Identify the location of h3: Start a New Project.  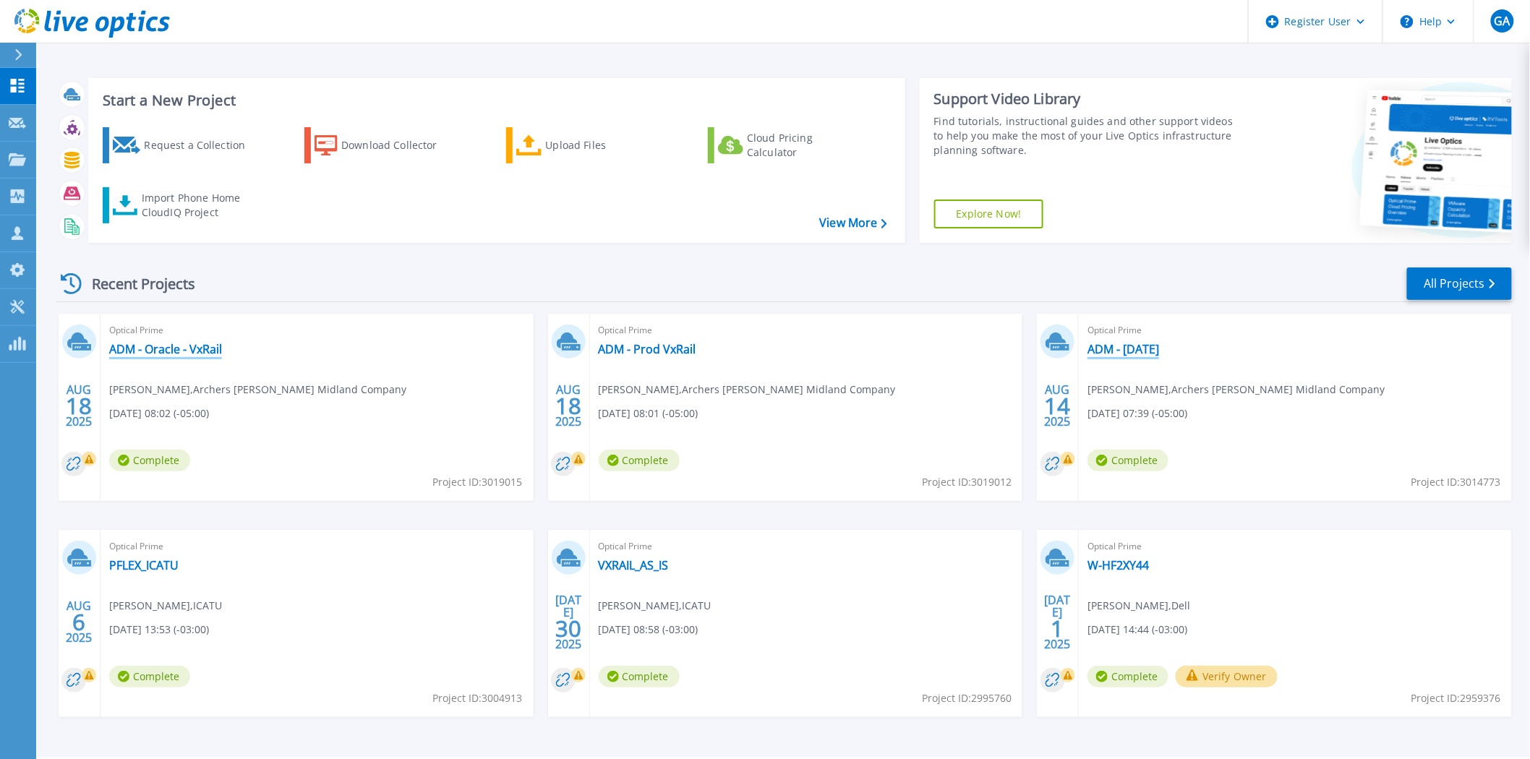
(495, 101).